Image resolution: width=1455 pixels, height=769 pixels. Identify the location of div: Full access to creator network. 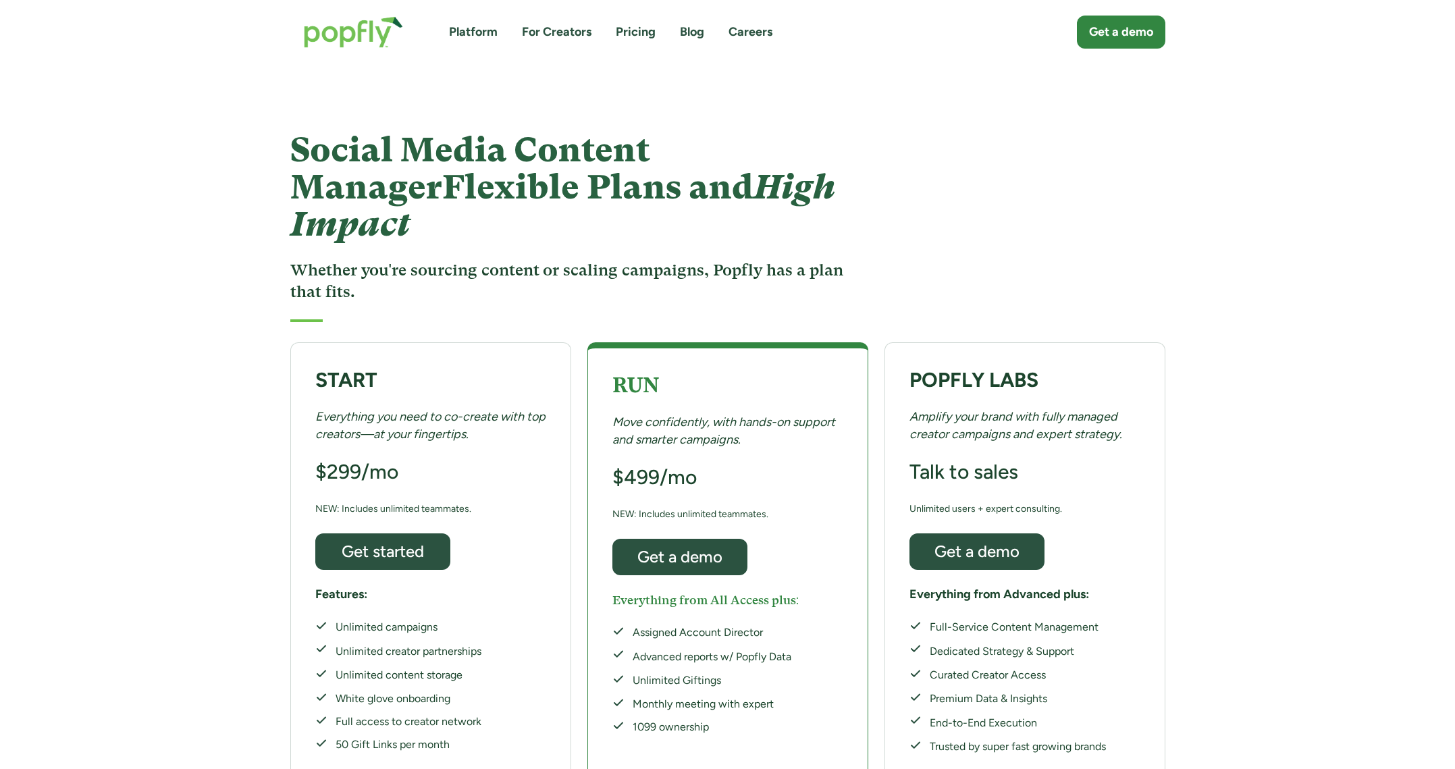
(408, 722).